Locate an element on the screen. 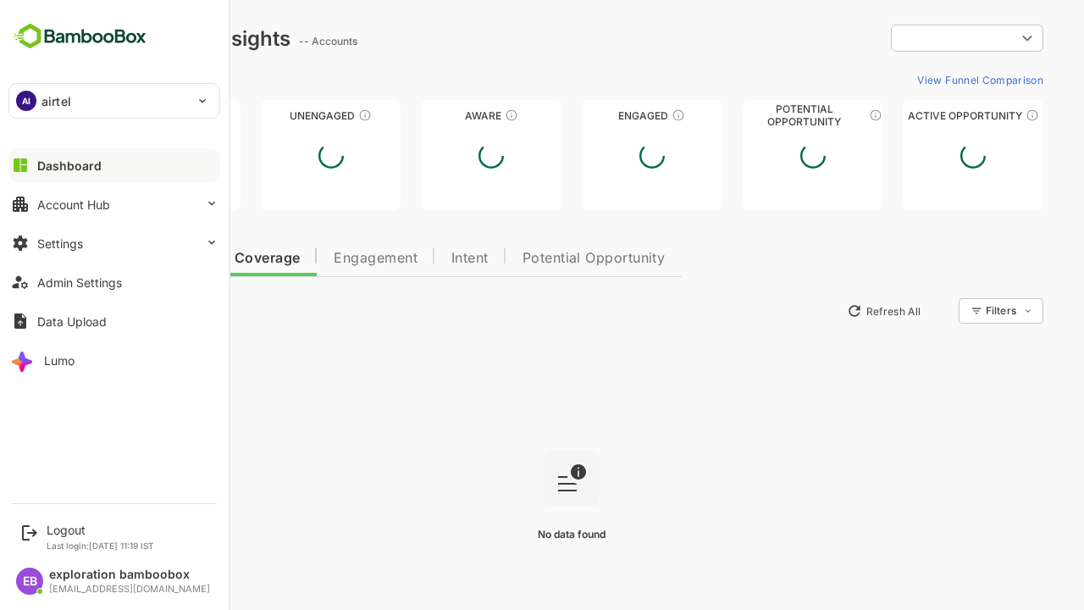  div: Data Upload is located at coordinates (72, 321).